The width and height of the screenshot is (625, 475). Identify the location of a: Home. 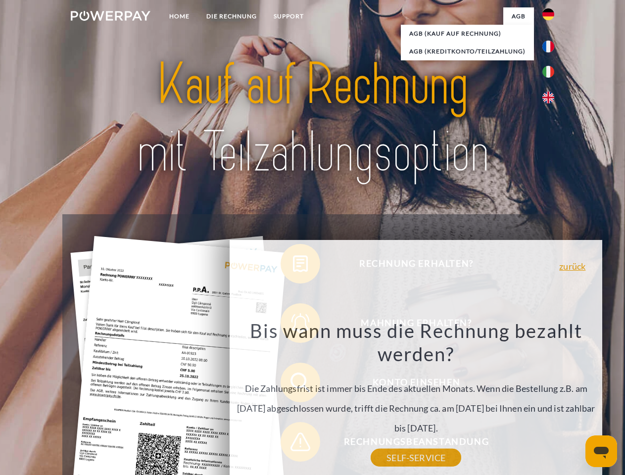
(179, 16).